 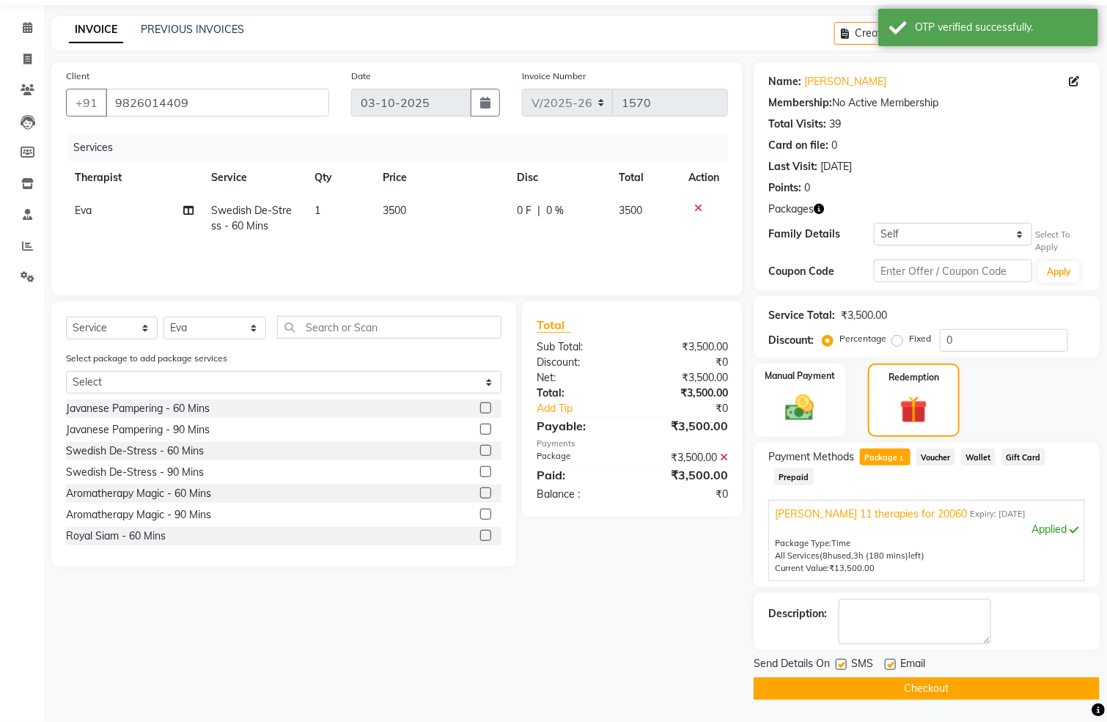 I want to click on div: Aromatherapy Magic - 60 Mins, so click(x=139, y=493).